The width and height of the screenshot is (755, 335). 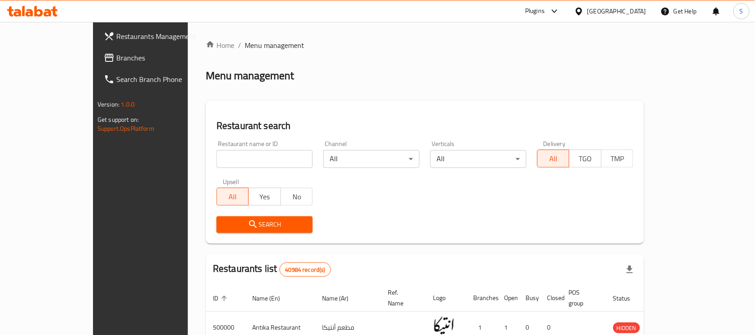 I want to click on span: 40984 record(s), so click(x=305, y=269).